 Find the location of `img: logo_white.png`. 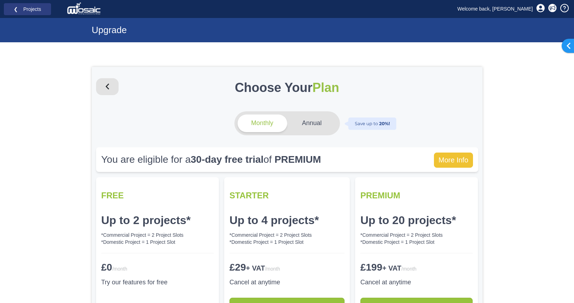

img: logo_white.png is located at coordinates (84, 9).